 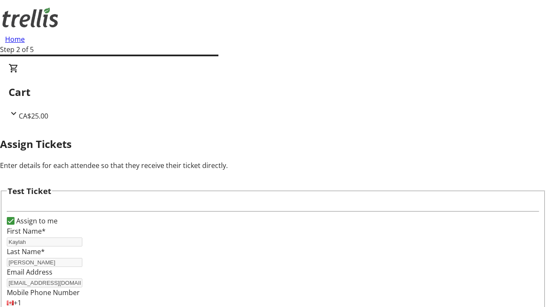 I want to click on label: Assign to me, so click(x=36, y=221).